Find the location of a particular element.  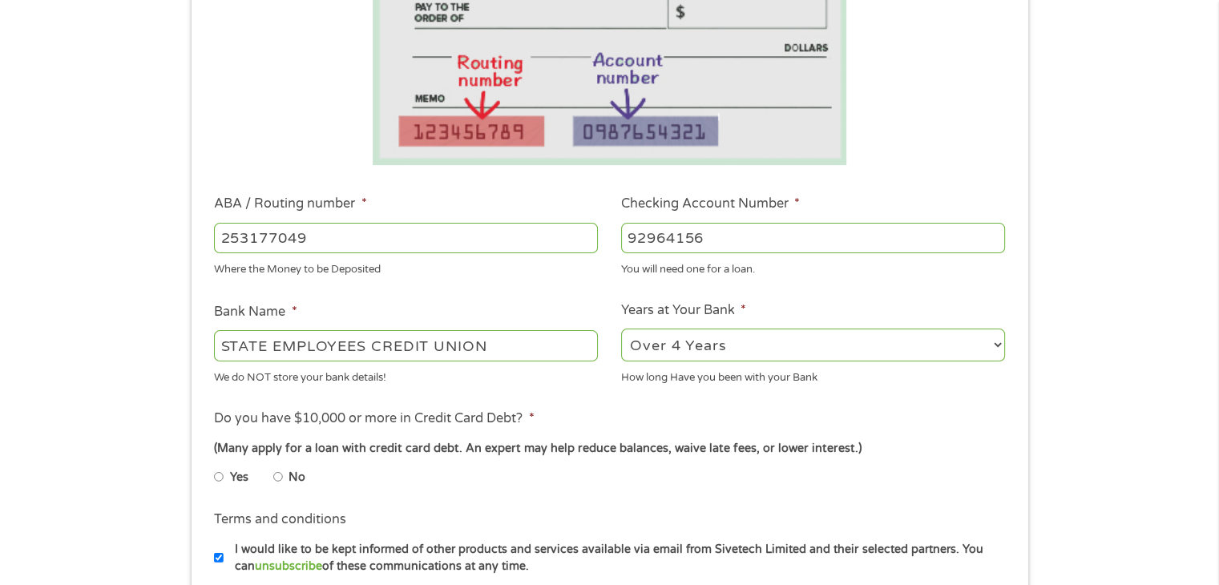

div: You will need one for a loan. is located at coordinates (813, 267).